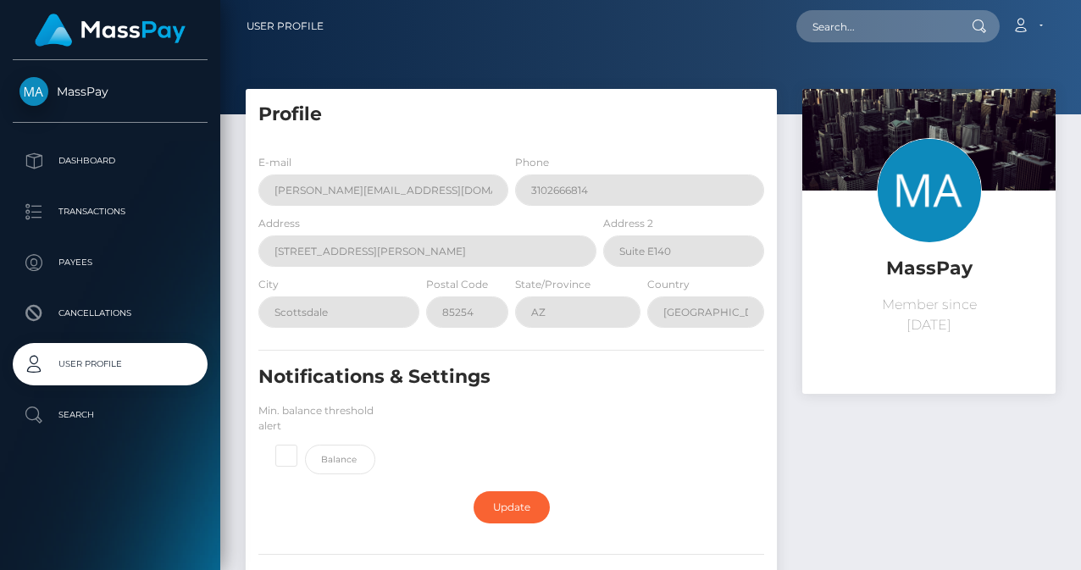  Describe the element at coordinates (110, 161) in the screenshot. I see `a: Dashboard` at that location.